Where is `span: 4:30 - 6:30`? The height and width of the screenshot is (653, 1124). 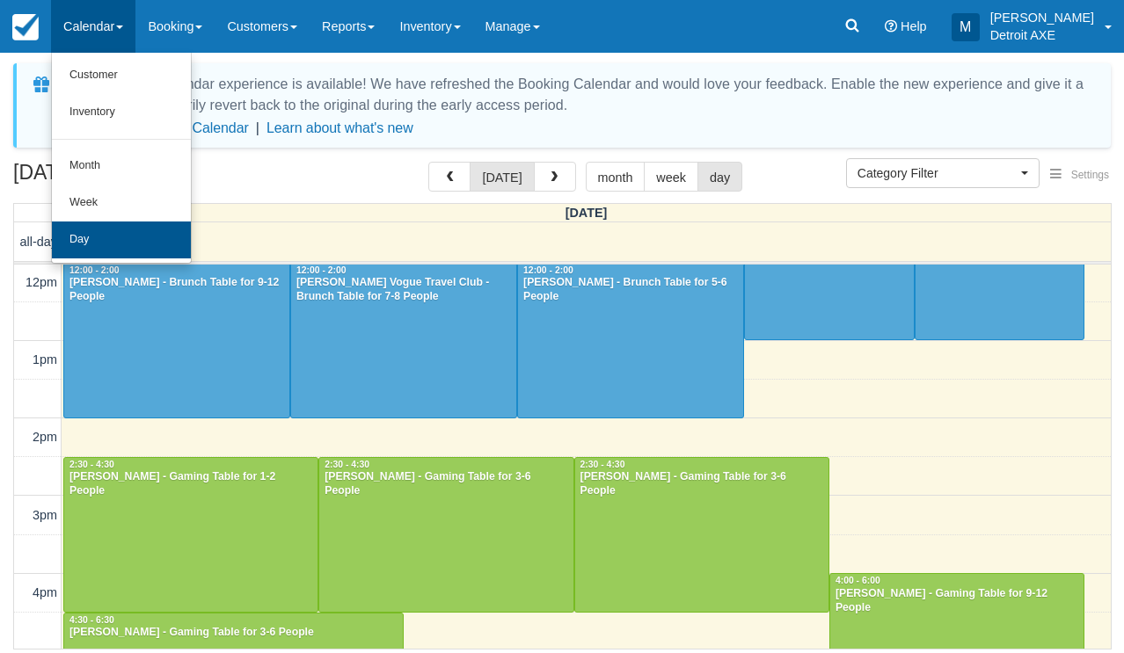 span: 4:30 - 6:30 is located at coordinates (91, 620).